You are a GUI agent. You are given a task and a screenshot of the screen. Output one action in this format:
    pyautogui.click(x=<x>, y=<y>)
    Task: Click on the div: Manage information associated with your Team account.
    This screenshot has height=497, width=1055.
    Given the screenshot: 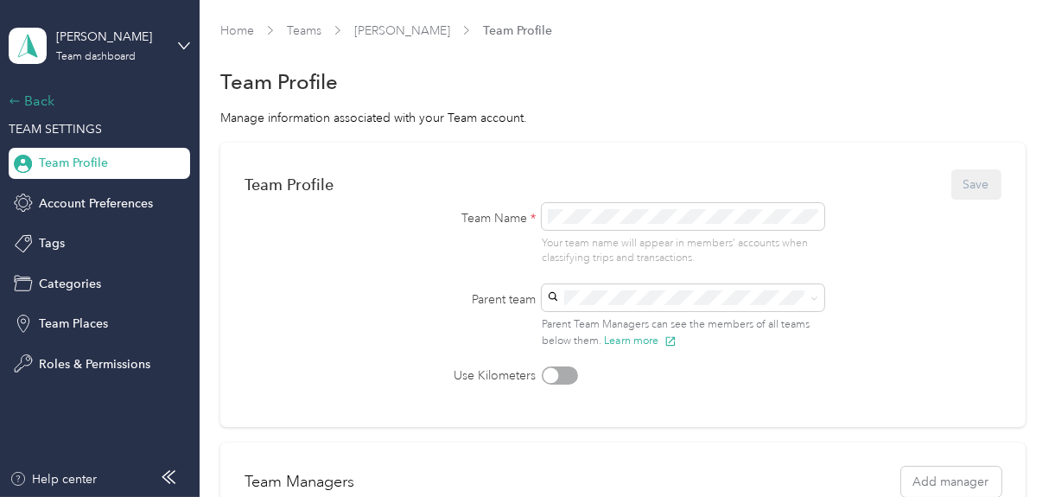 What is the action you would take?
    pyautogui.click(x=622, y=117)
    